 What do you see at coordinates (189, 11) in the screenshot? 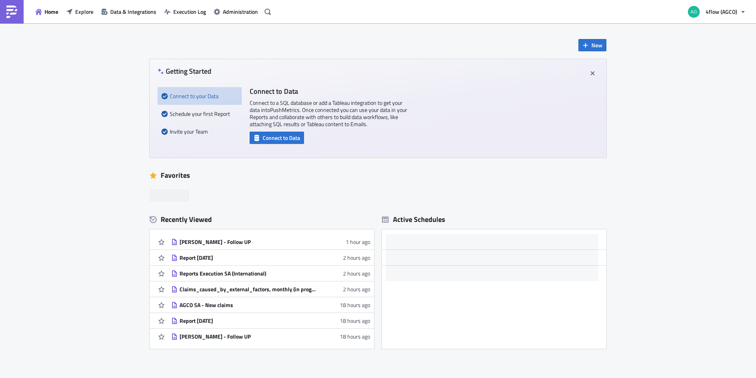
I see `span: Execution Log` at bounding box center [189, 11].